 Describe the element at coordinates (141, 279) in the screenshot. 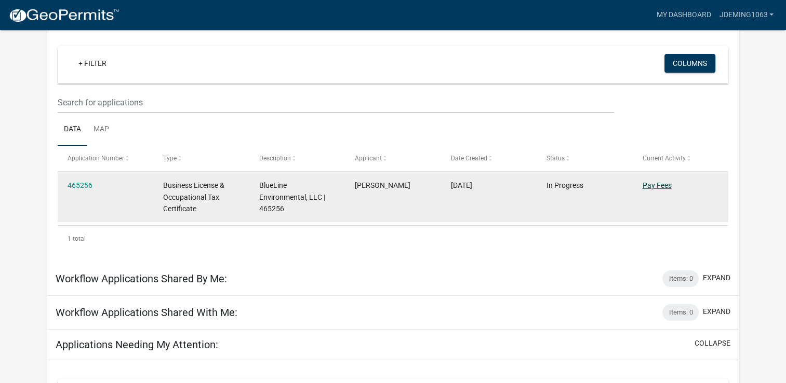

I see `h5: Workflow Applications Shared By Me:` at that location.